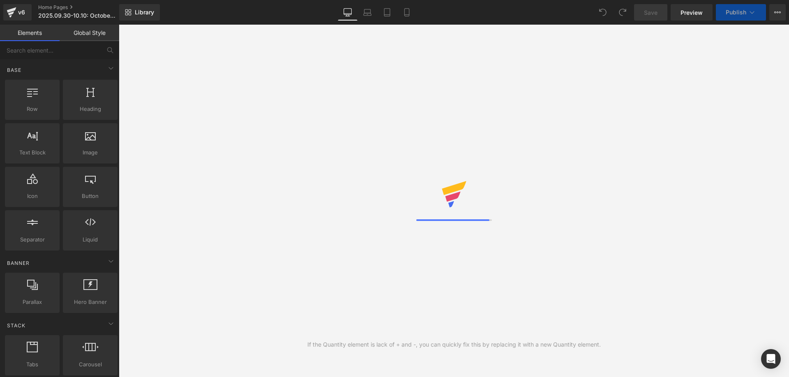 Image resolution: width=789 pixels, height=377 pixels. What do you see at coordinates (139, 12) in the screenshot?
I see `a: New Library` at bounding box center [139, 12].